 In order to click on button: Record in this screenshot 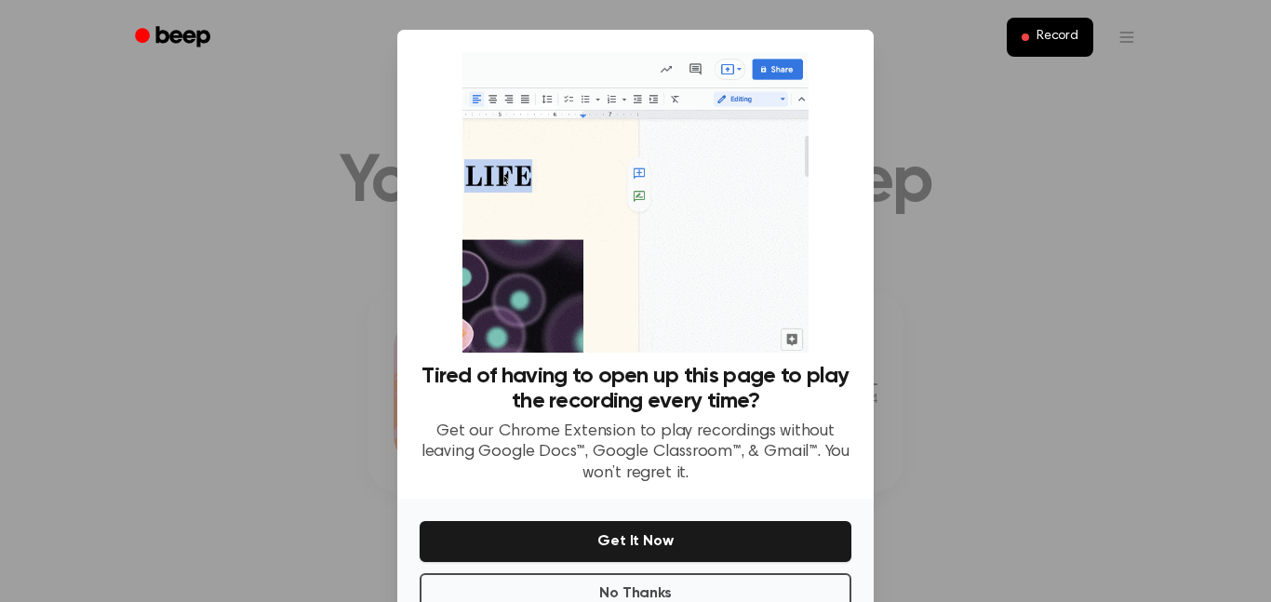, I will do `click(1050, 37)`.